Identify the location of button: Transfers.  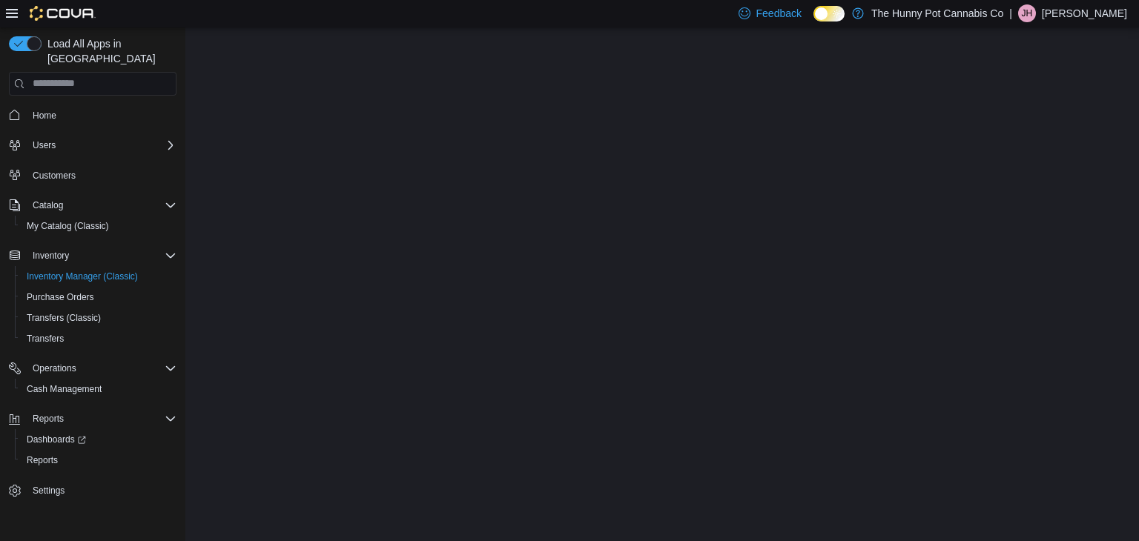
(99, 339).